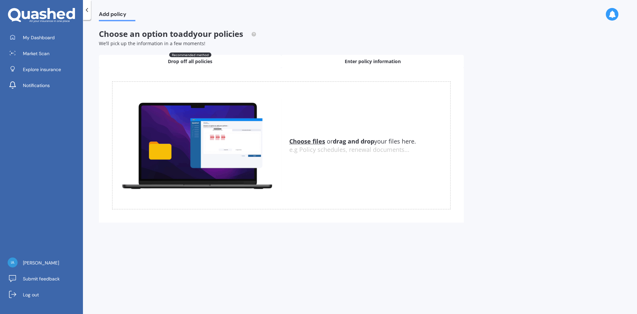 This screenshot has width=637, height=314. Describe the element at coordinates (370, 150) in the screenshot. I see `div: e.g Policy schedules, renewal documents...` at that location.